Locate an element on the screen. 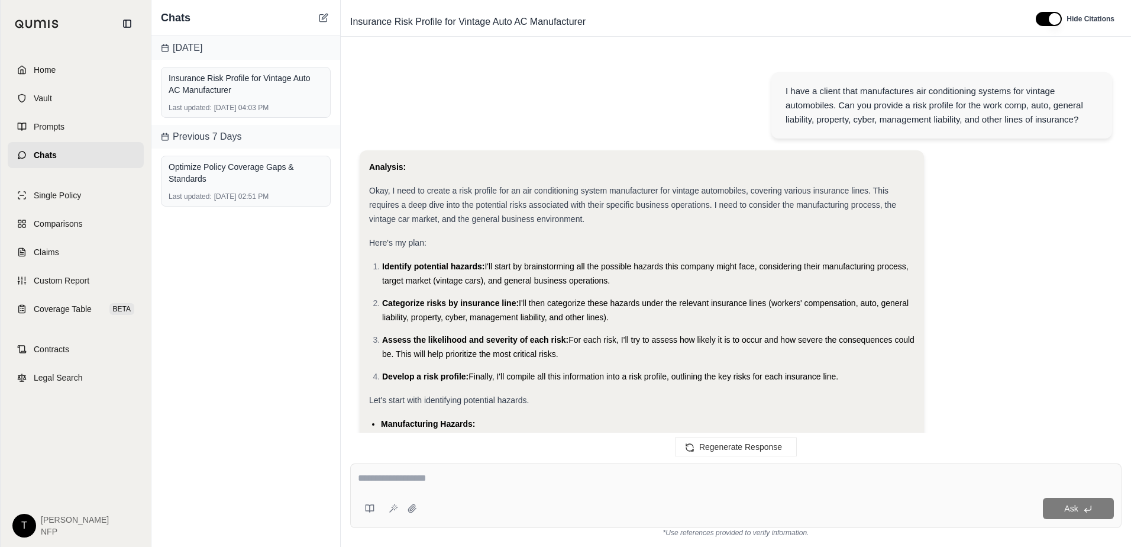 The width and height of the screenshot is (1131, 547). span: Develop a risk profile: is located at coordinates (425, 376).